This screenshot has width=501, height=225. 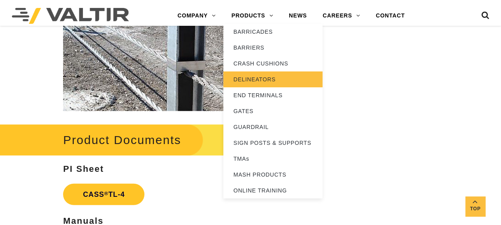 I want to click on a: DELINEATORS, so click(x=273, y=79).